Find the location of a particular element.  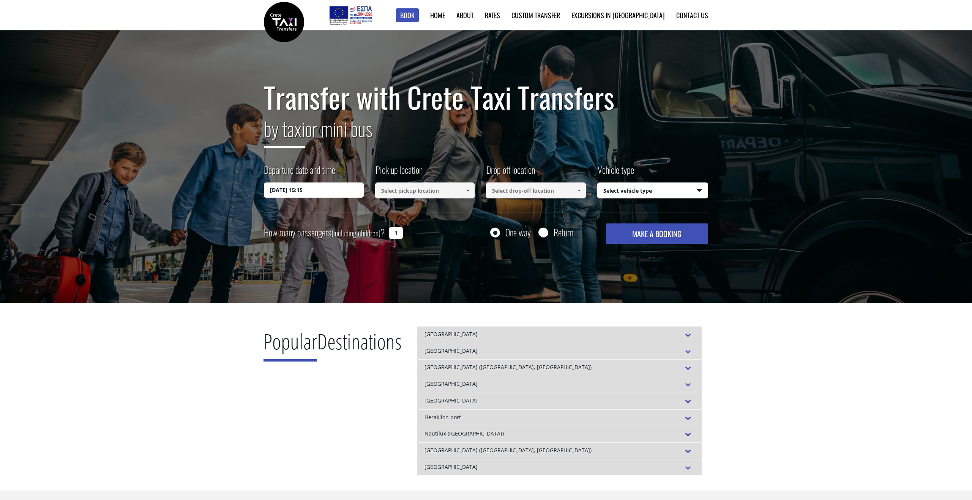

button: MAKE A BOOKING is located at coordinates (657, 234).